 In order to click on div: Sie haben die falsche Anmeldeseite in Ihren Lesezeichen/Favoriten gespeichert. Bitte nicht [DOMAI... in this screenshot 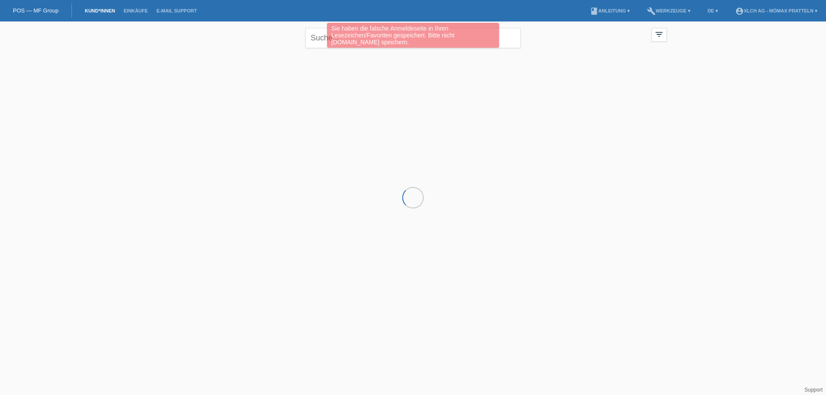, I will do `click(413, 35)`.